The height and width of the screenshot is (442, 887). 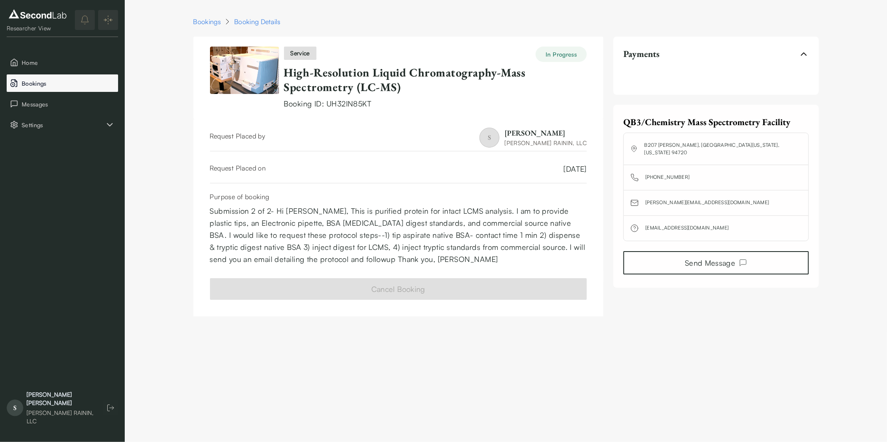 I want to click on a: Messages, so click(x=62, y=104).